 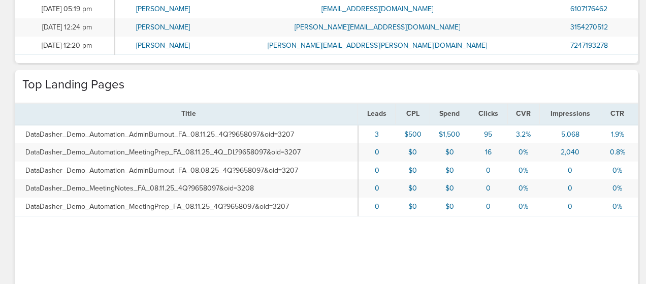 I want to click on td: DataDasher_Demo_Automation_MeetingPrep_FA_08.11.25_4Q?9658097&oid=3207, so click(x=186, y=207).